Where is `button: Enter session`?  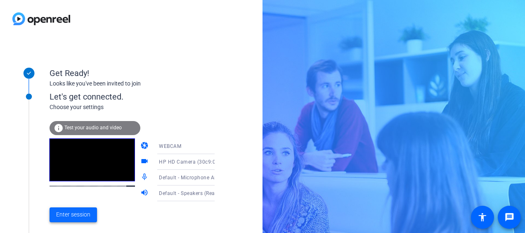 button: Enter session is located at coordinates (73, 215).